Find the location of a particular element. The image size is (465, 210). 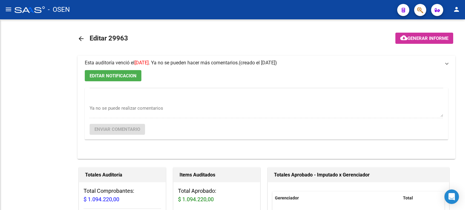

span: Gerenciador is located at coordinates (286, 198).